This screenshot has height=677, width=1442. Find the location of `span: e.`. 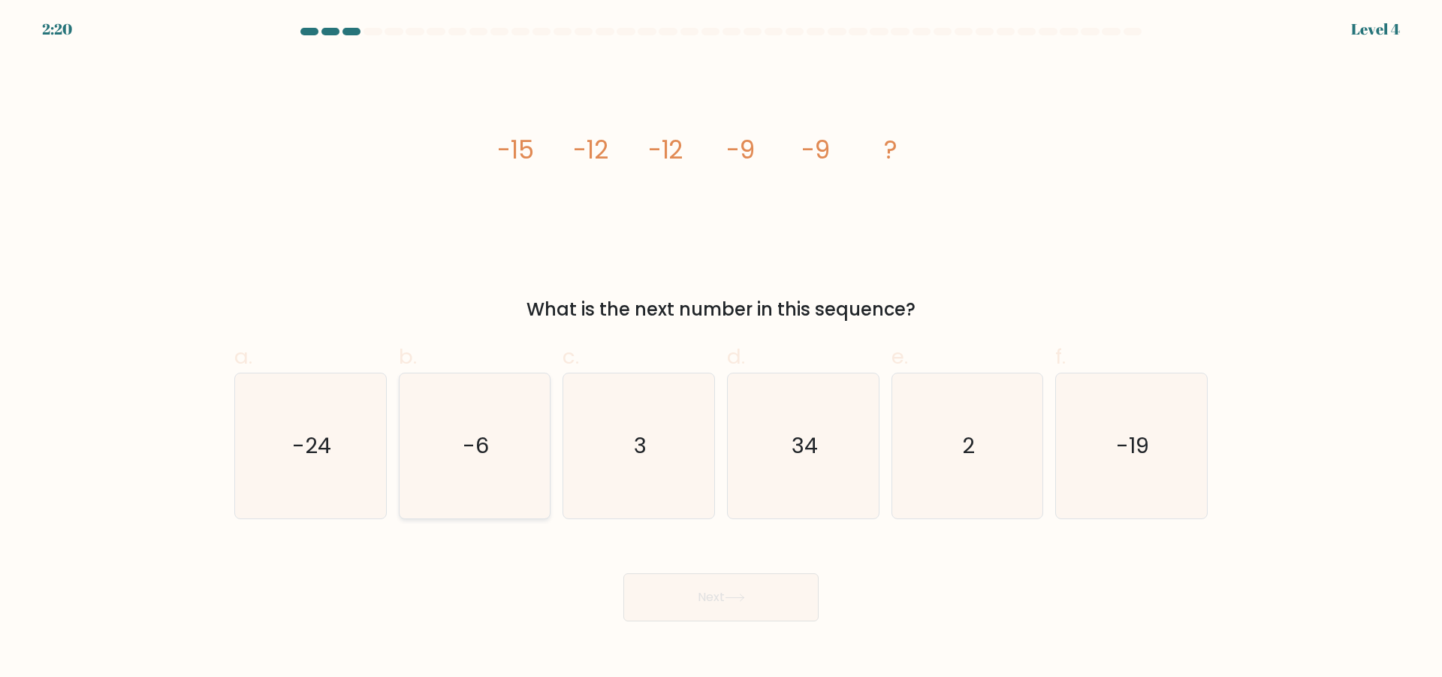

span: e. is located at coordinates (900, 356).